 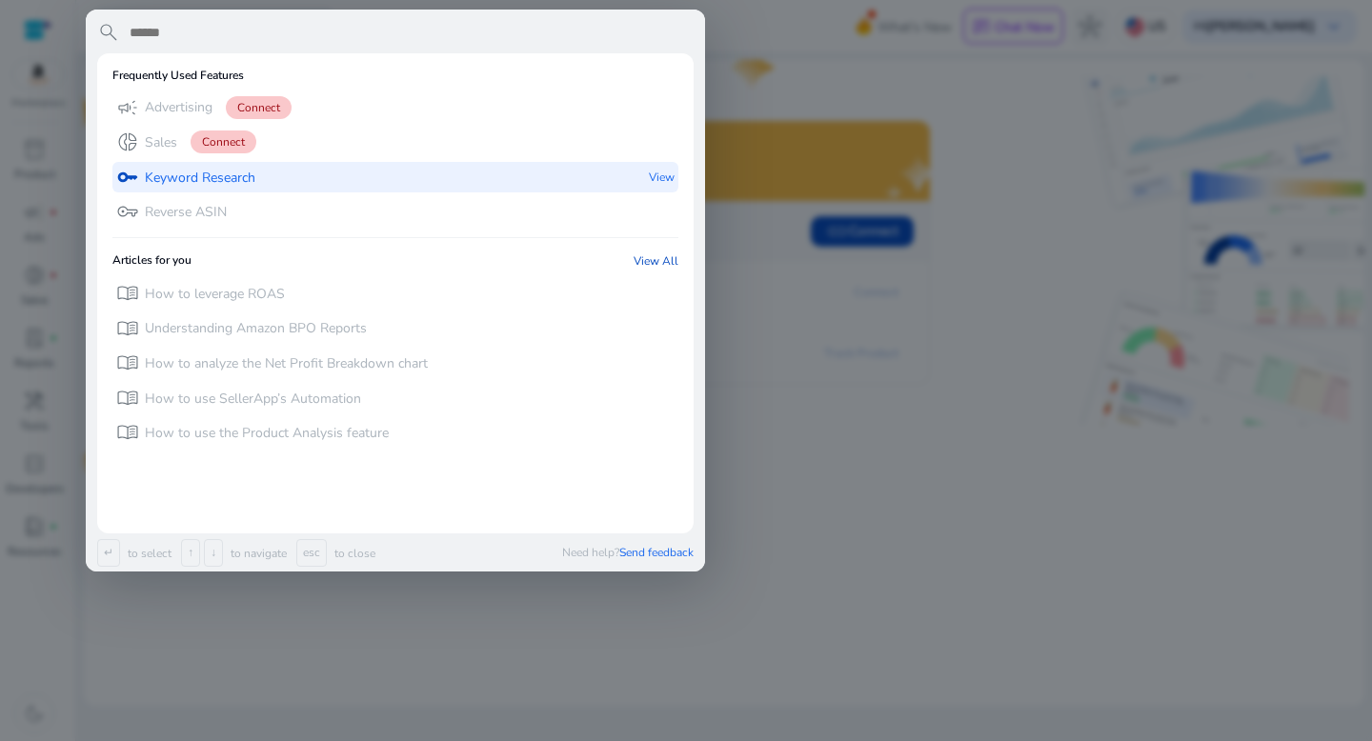 What do you see at coordinates (255, 329) in the screenshot?
I see `p: Understanding Amazon BPO Reports` at bounding box center [255, 329].